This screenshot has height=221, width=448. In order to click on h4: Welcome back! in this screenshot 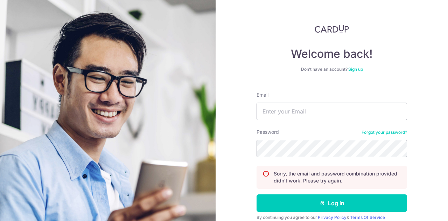, I will do `click(332, 54)`.